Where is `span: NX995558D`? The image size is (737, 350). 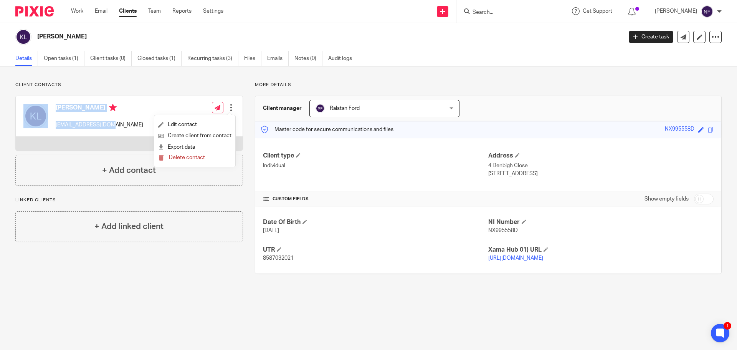
span: NX995558D is located at coordinates (503, 230).